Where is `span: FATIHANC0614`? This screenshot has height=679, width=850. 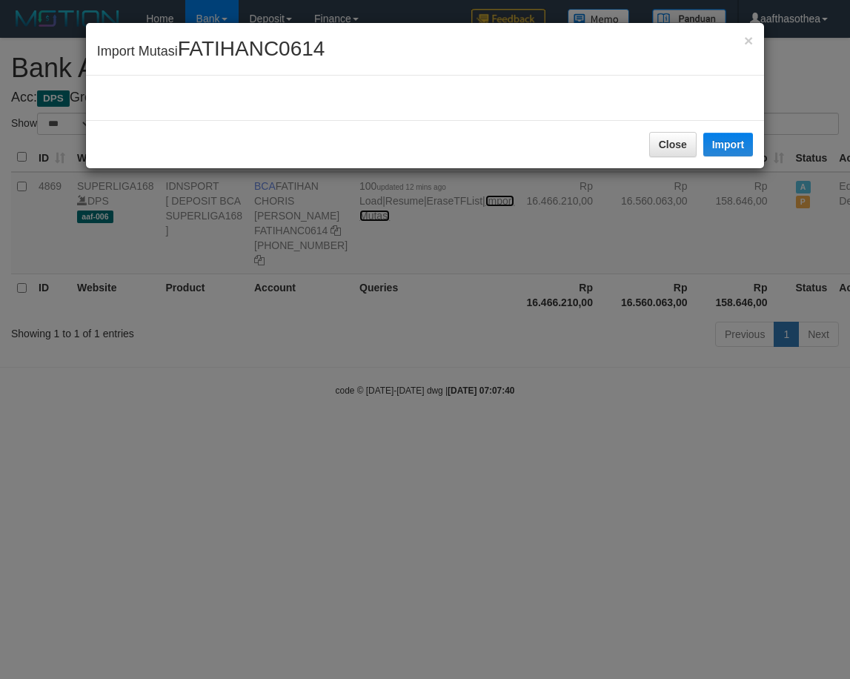
span: FATIHANC0614 is located at coordinates (251, 48).